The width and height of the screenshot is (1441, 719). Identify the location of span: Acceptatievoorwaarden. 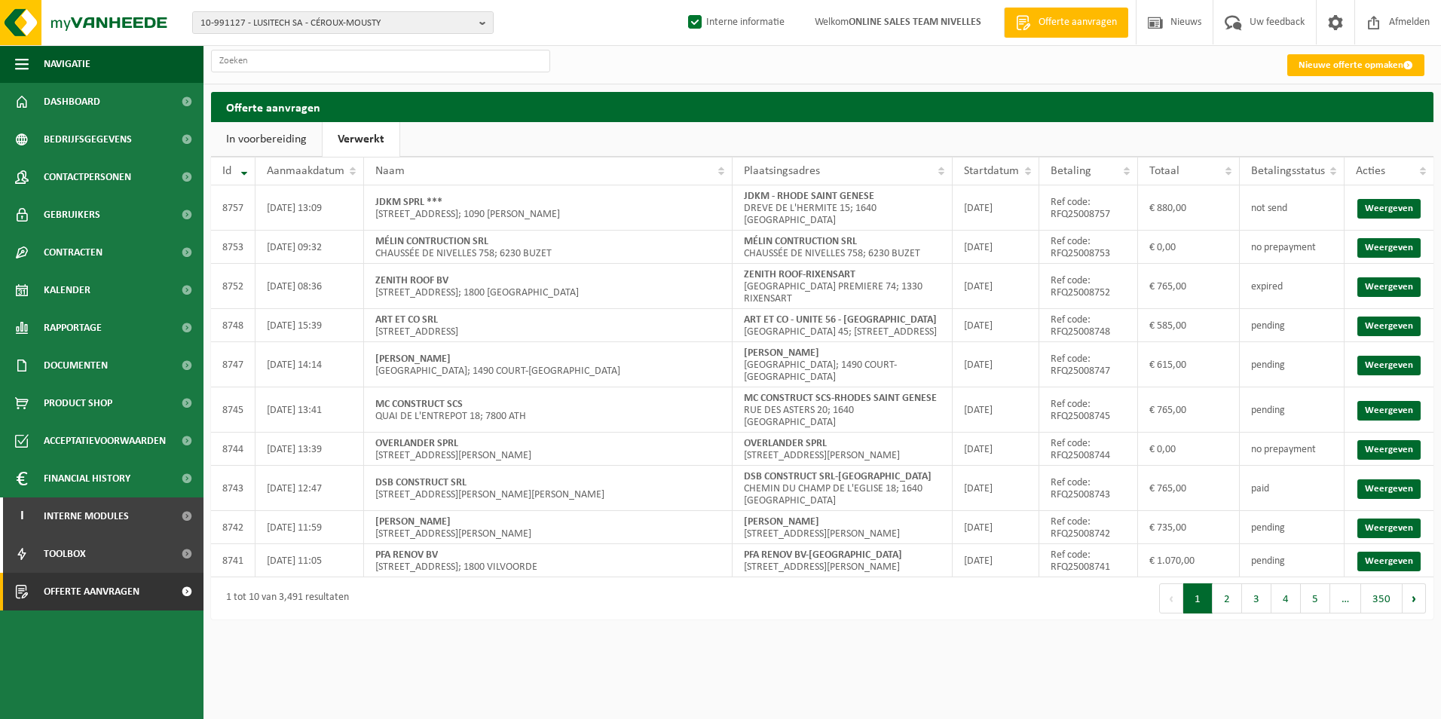
(105, 441).